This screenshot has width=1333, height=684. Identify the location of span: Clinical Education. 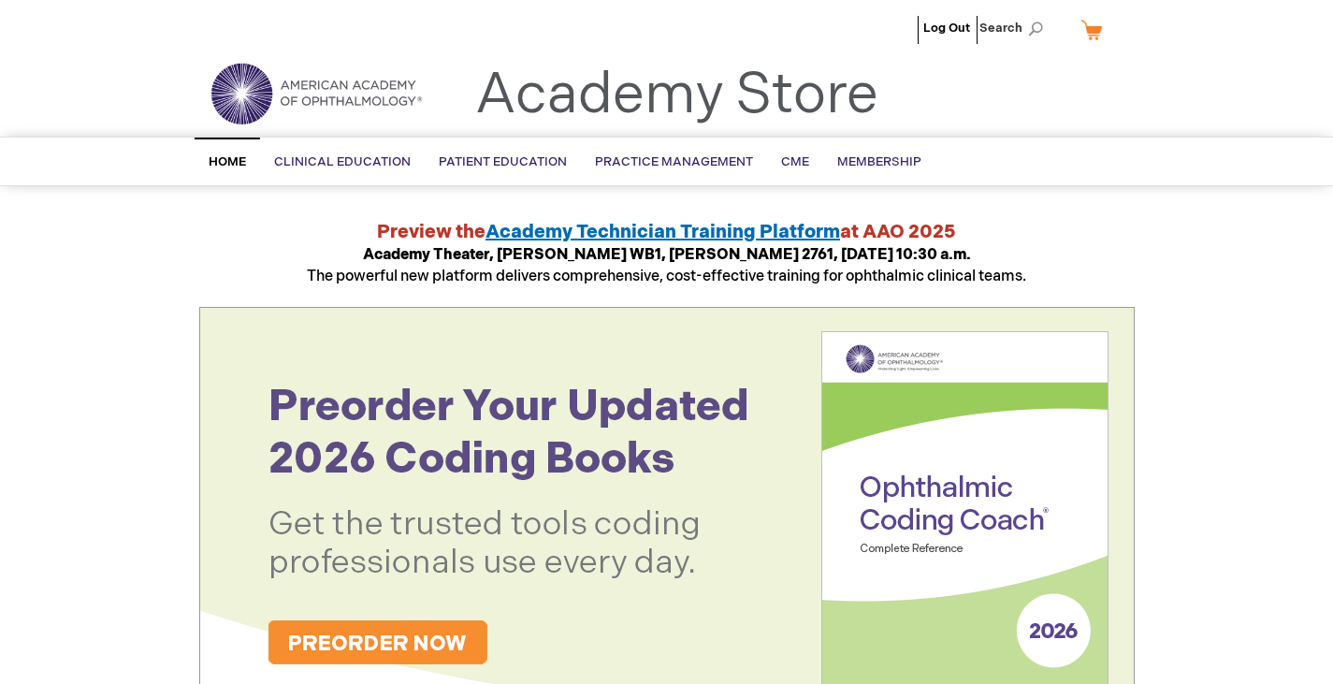
(342, 162).